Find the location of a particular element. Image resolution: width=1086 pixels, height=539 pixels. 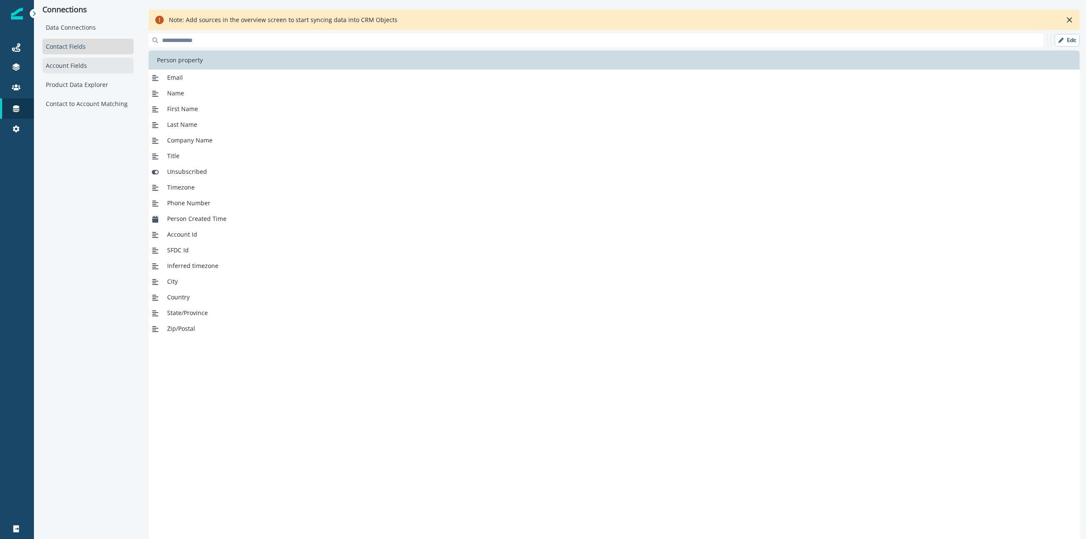

button: Edit is located at coordinates (1067, 40).